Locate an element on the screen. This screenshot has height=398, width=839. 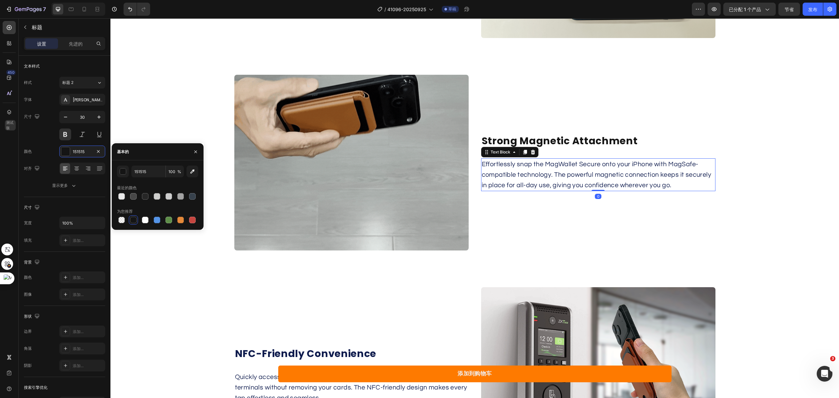
button: 节省 is located at coordinates (790, 9).